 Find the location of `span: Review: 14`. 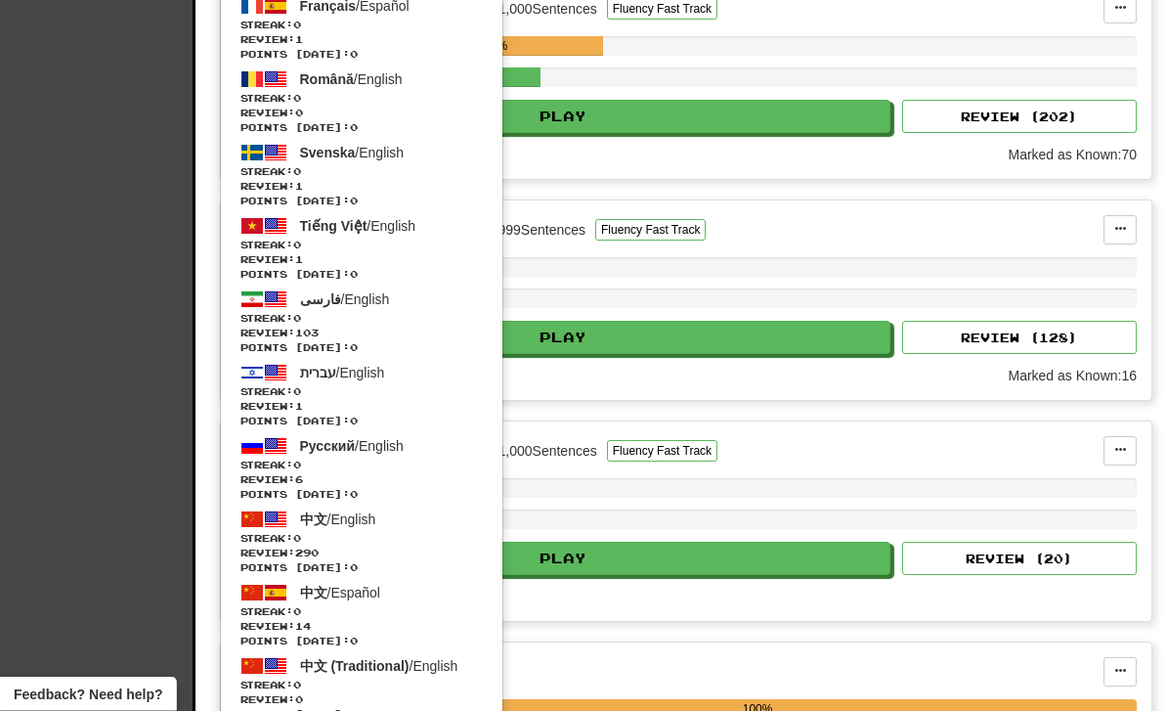

span: Review: 14 is located at coordinates (362, 627).